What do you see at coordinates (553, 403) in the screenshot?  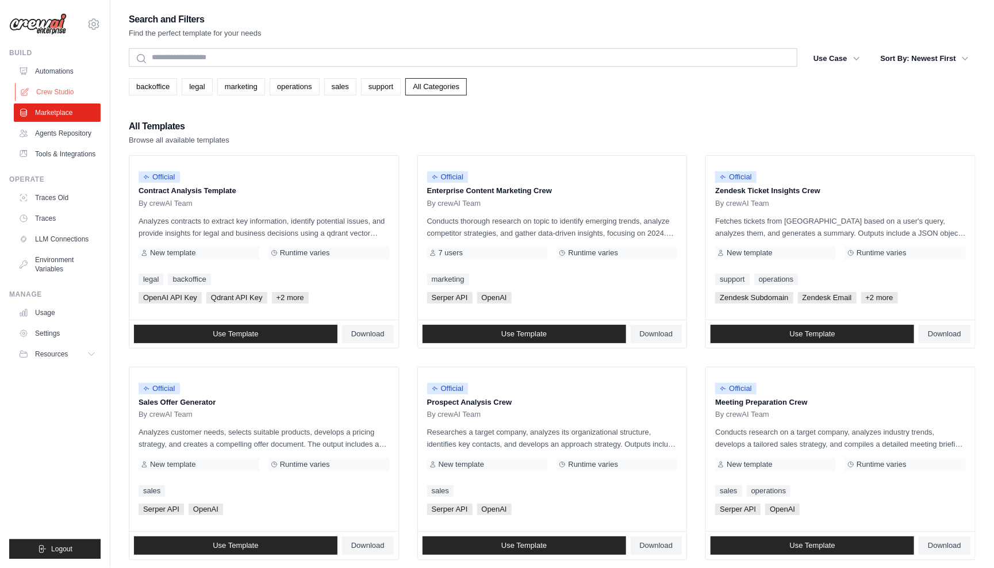 I see `p: Prospect Analysis Crew` at bounding box center [553, 403].